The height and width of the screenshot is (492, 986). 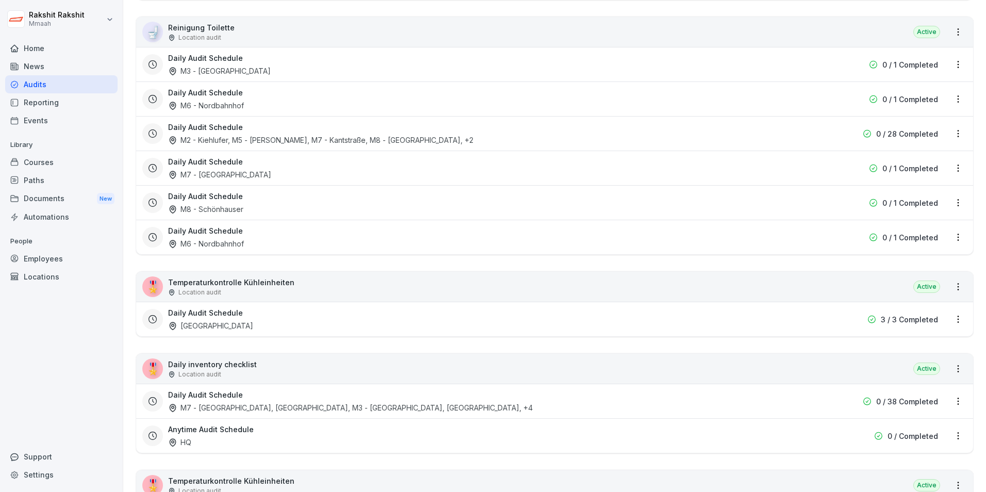 What do you see at coordinates (61, 180) in the screenshot?
I see `div: Paths` at bounding box center [61, 180].